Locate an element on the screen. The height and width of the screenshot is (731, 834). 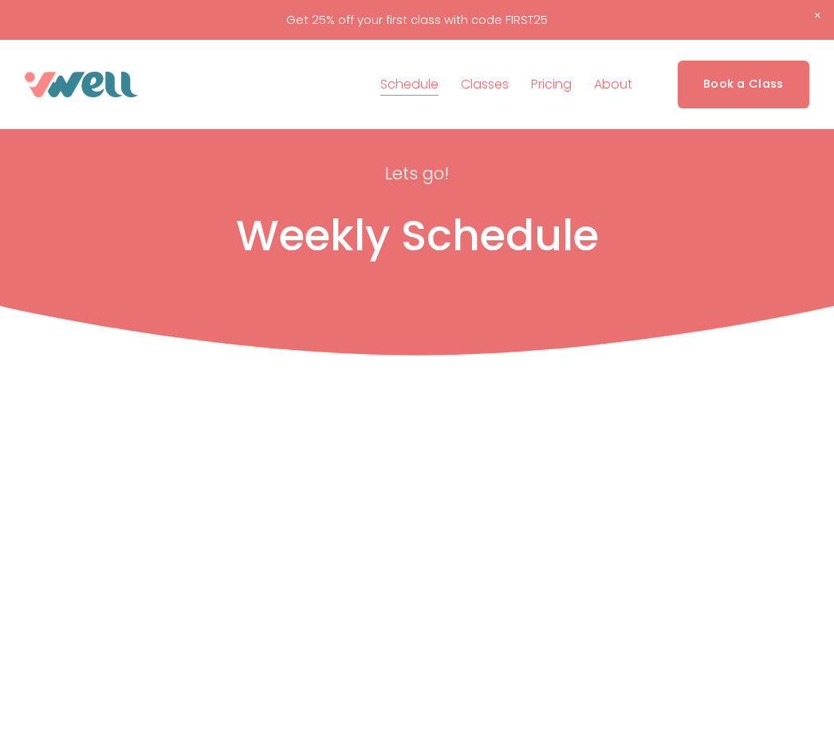
span: About is located at coordinates (613, 85).